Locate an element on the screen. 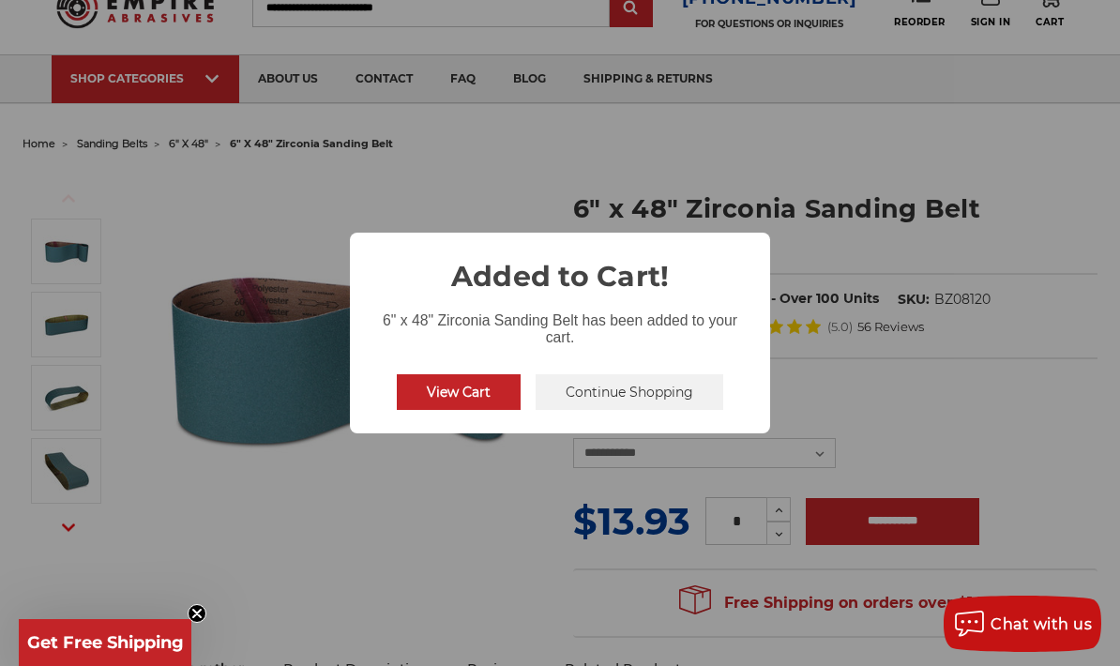 The height and width of the screenshot is (666, 1120). div: 6" x 48" Zirconia Sanding Belt has been added to your cart. is located at coordinates (560, 324).